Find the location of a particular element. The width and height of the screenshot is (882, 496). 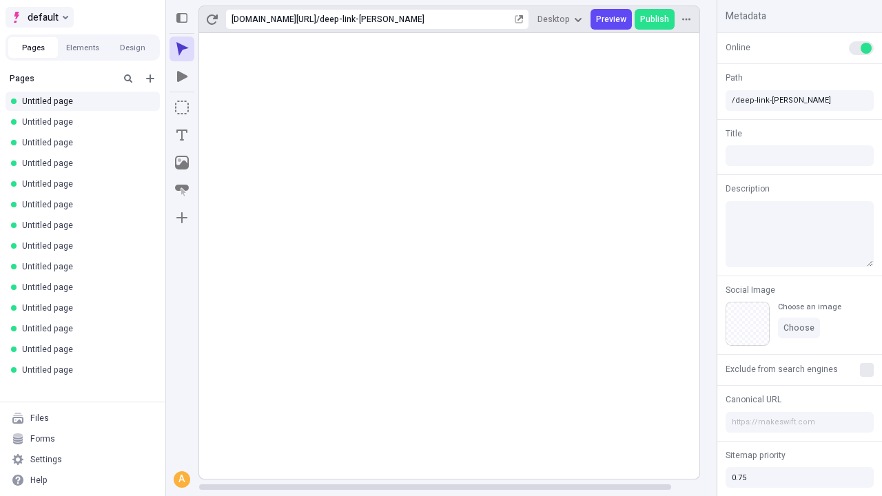

button: Box is located at coordinates (182, 107).